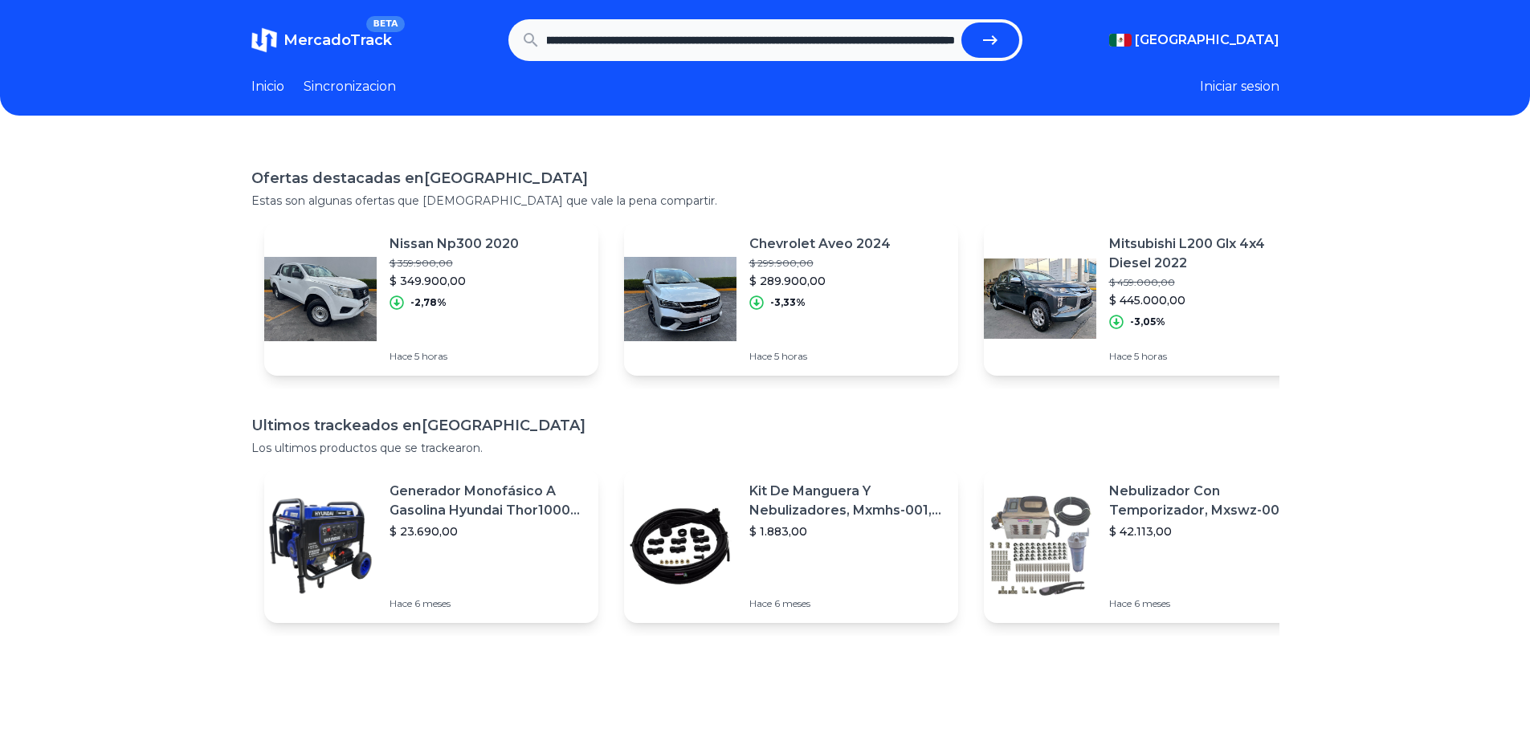 Image resolution: width=1530 pixels, height=753 pixels. What do you see at coordinates (454, 244) in the screenshot?
I see `p: Nissan Np300 2020` at bounding box center [454, 244].